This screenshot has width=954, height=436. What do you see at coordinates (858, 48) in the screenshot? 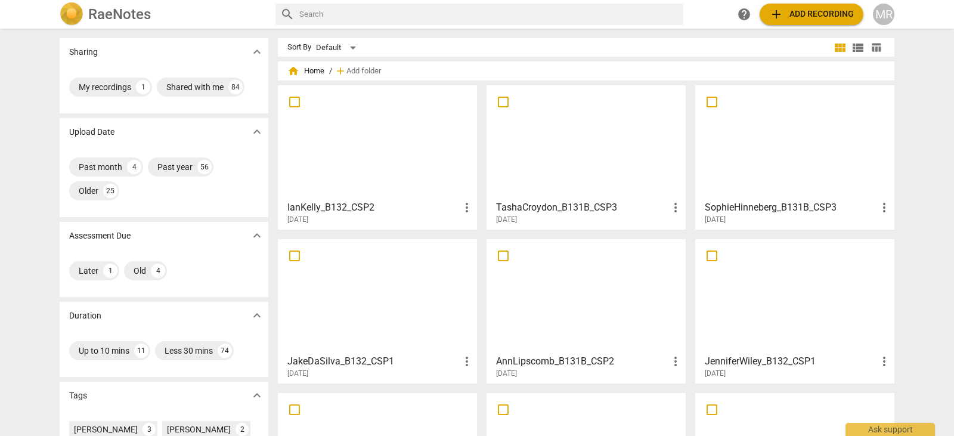
I see `span: view_list` at bounding box center [858, 48].